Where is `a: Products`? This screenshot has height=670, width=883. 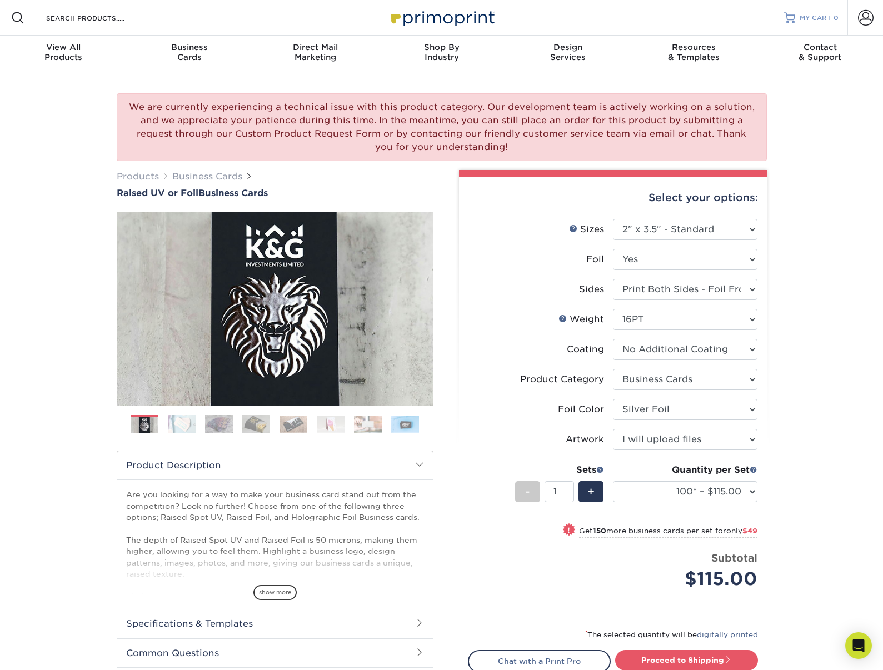
a: Products is located at coordinates (138, 176).